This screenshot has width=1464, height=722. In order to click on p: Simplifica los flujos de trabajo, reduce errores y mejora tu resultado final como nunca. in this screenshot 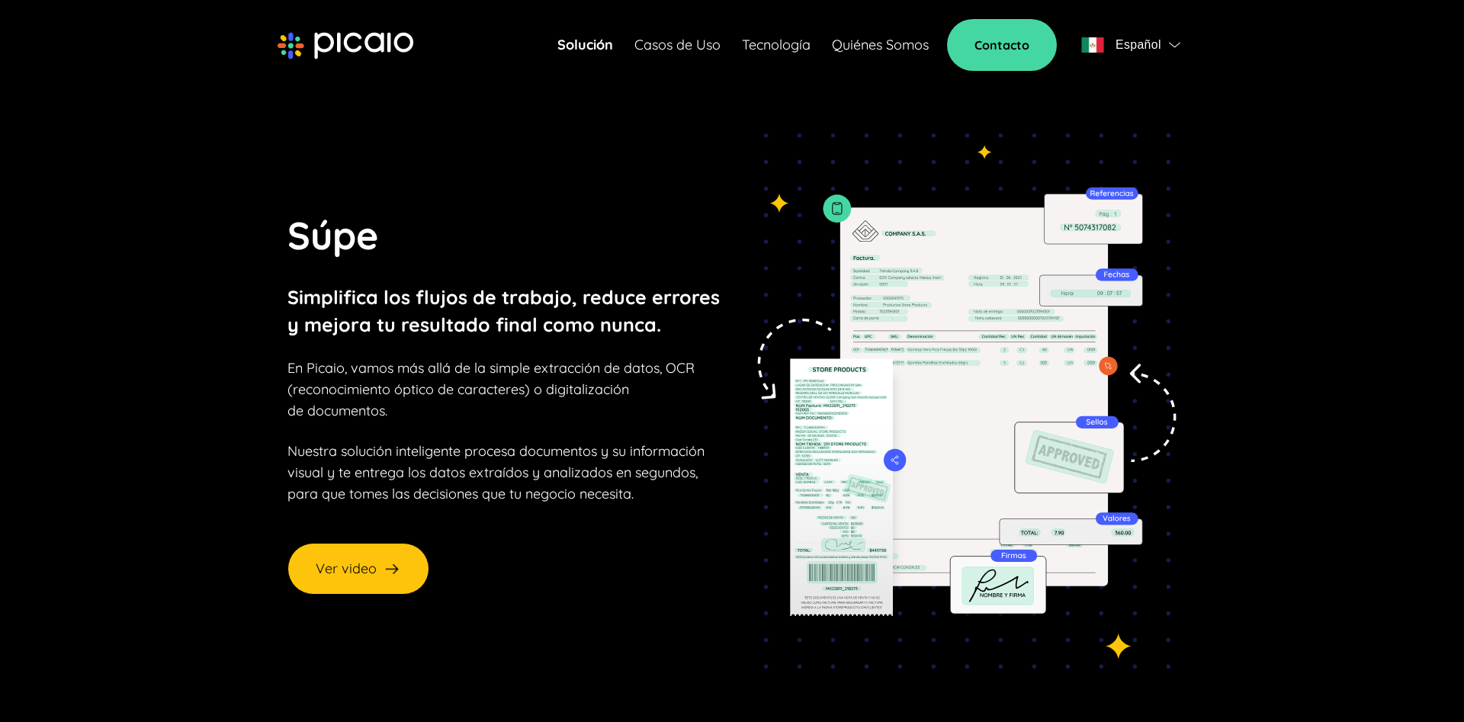, I will do `click(503, 311)`.